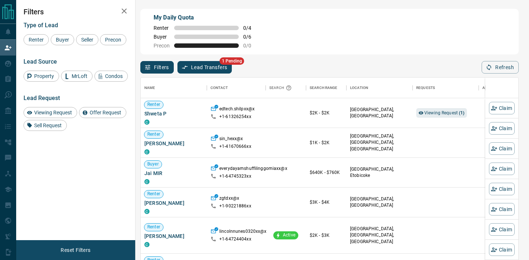 This screenshot has height=260, width=529. What do you see at coordinates (243, 232) in the screenshot?
I see `p: lincolnnunes0320xx@x` at bounding box center [243, 232].